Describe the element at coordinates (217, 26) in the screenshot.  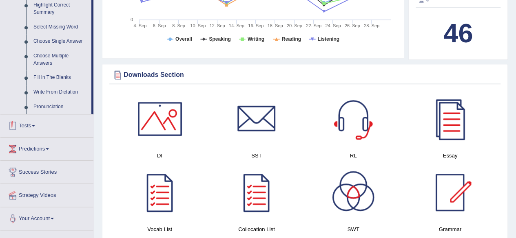
I see `tspan: 12. Sep` at that location.